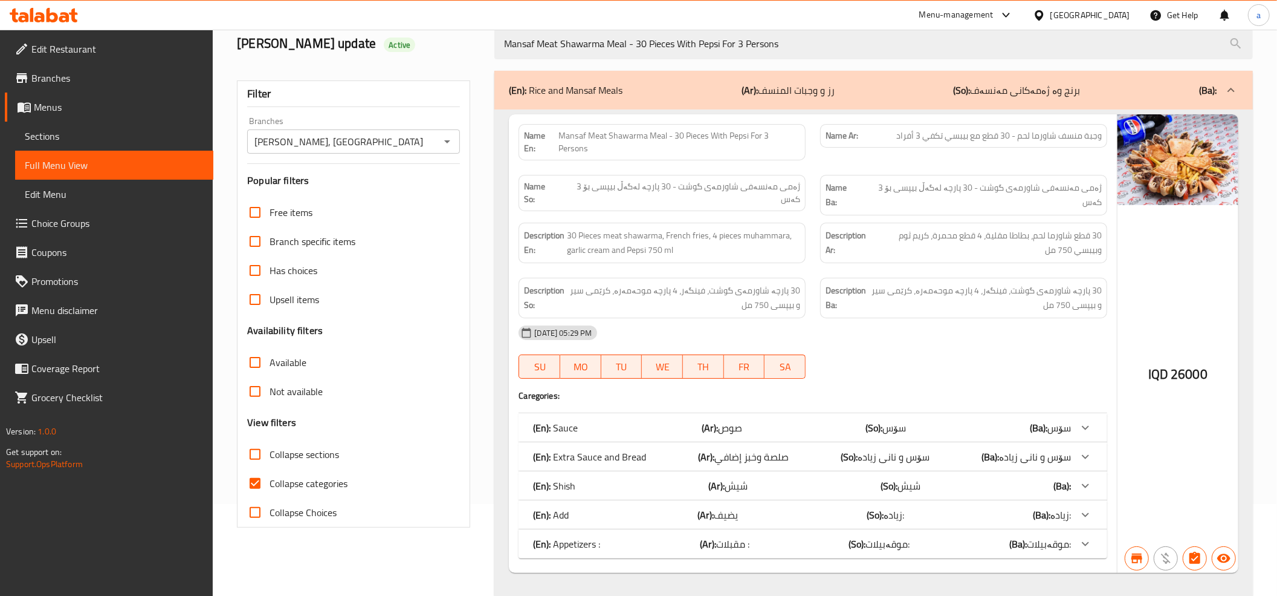  Describe the element at coordinates (447, 141) in the screenshot. I see `button: Open` at that location.